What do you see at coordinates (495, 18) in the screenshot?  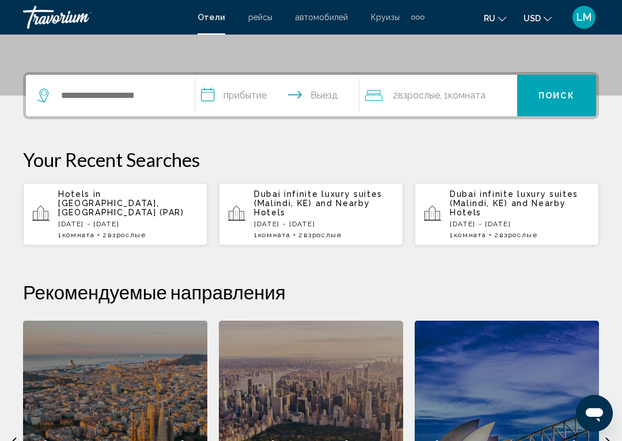 I see `button: Change language` at bounding box center [495, 18].